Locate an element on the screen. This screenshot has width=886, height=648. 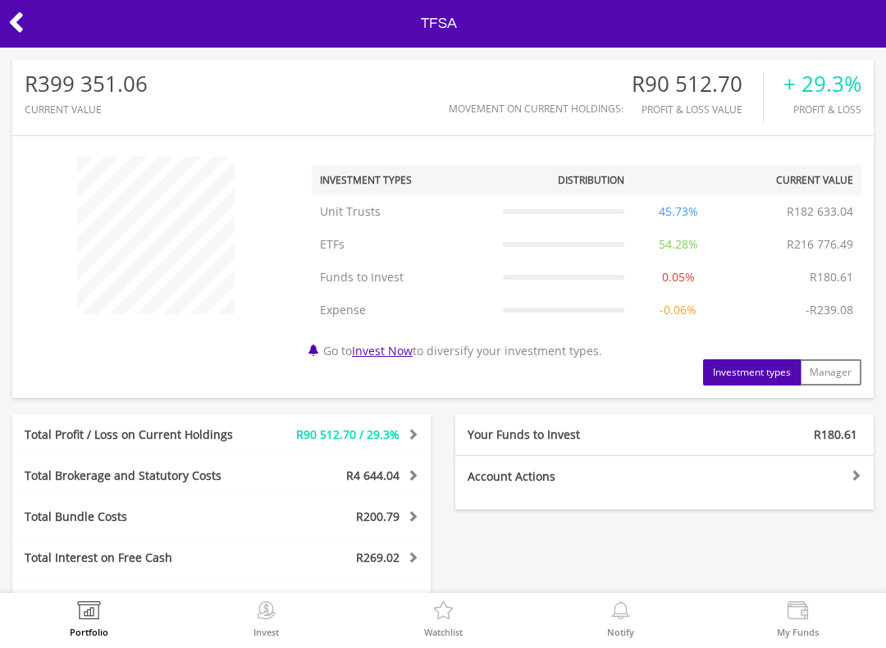
div: CURRENT VALUE is located at coordinates (86, 109).